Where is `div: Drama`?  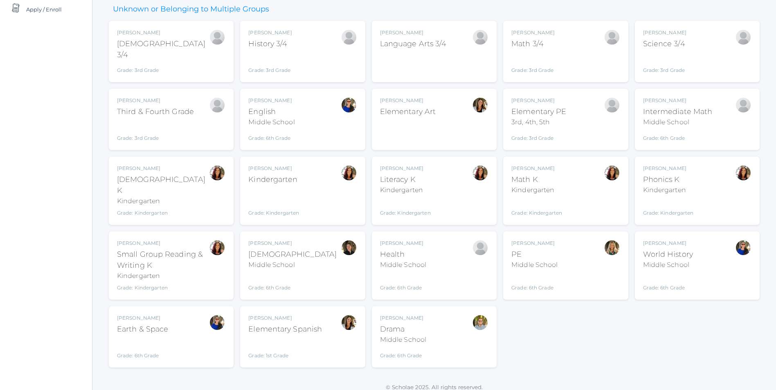 div: Drama is located at coordinates (403, 329).